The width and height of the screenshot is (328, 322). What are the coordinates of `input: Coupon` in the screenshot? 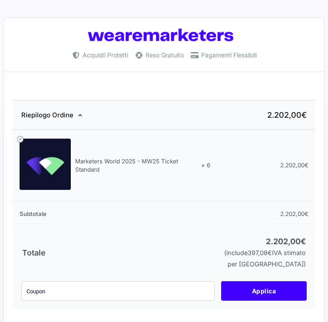 It's located at (118, 291).